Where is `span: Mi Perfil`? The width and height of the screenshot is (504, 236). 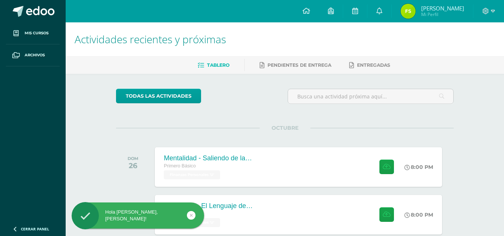 span: Mi Perfil is located at coordinates (442, 14).